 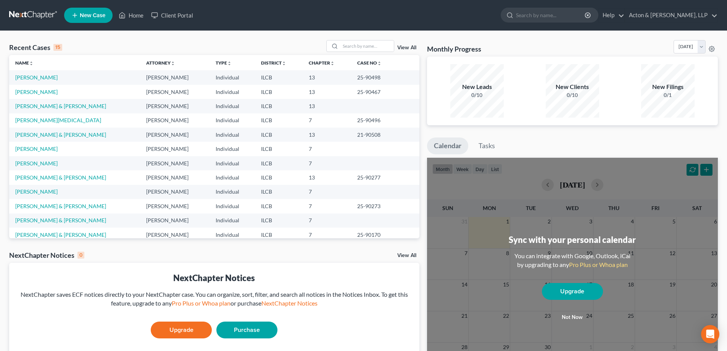 I want to click on td: 25-90277, so click(x=385, y=177).